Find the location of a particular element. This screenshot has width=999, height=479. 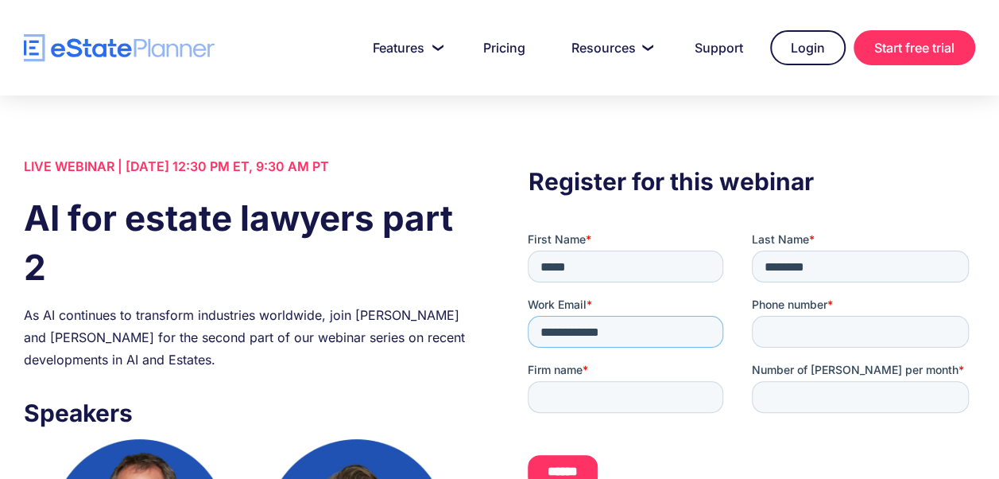

a: Login is located at coordinates (808, 48).